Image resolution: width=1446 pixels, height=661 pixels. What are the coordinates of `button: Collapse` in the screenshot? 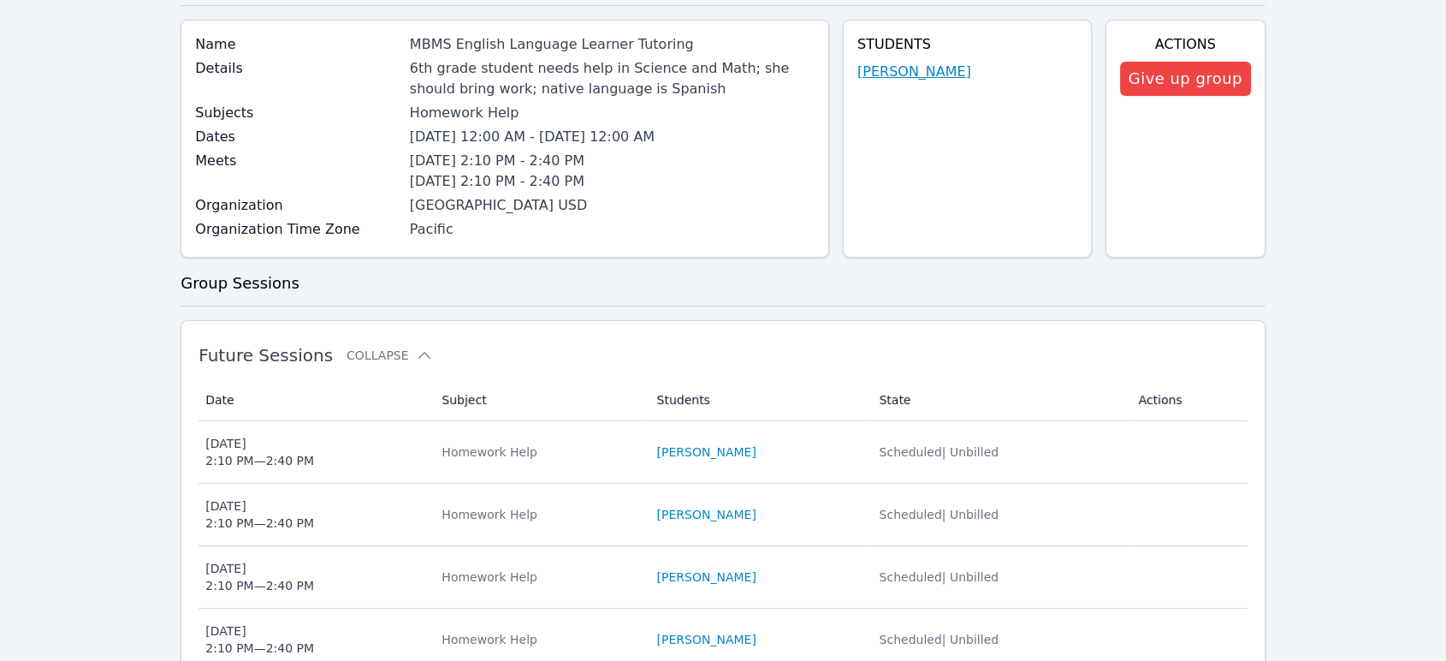 It's located at (389, 355).